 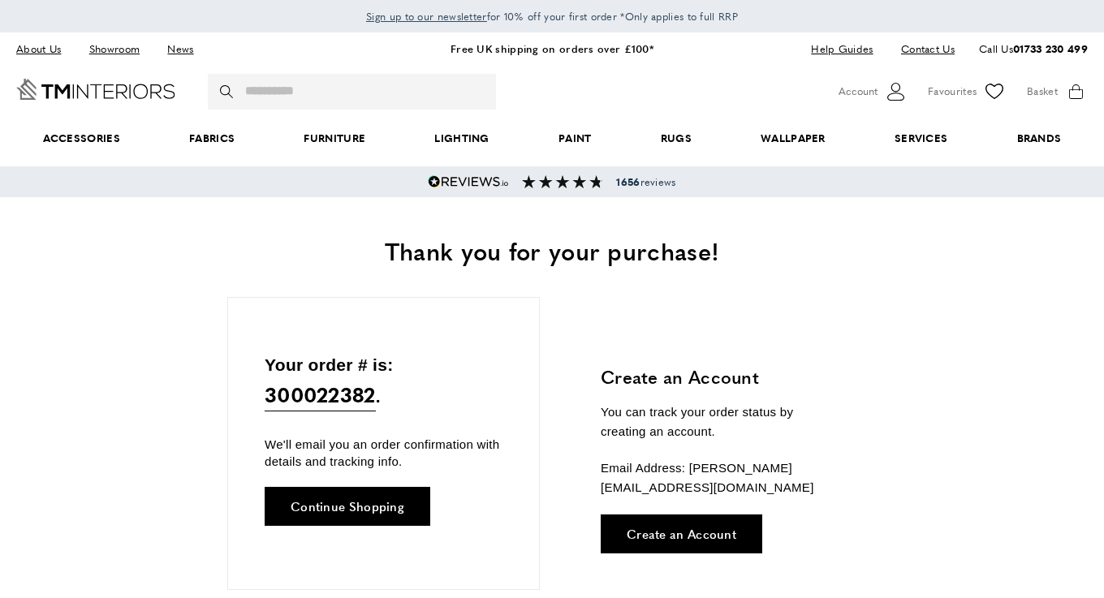 What do you see at coordinates (1033, 49) in the screenshot?
I see `p: Call Us` at bounding box center [1033, 49].